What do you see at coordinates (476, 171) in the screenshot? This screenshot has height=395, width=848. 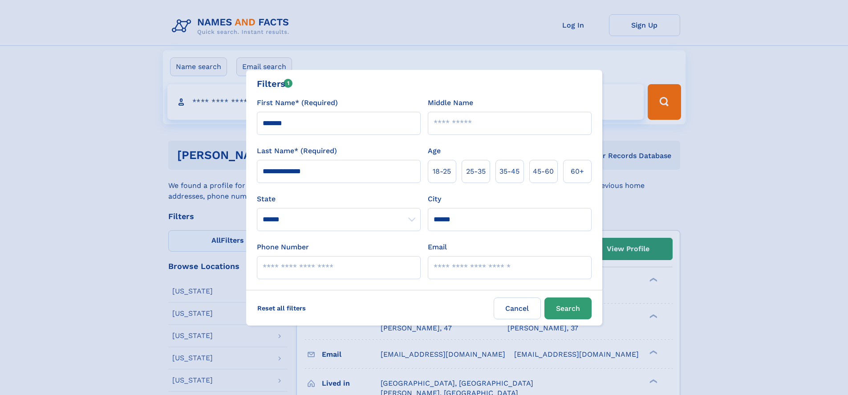 I see `span: 25‑35` at bounding box center [476, 171].